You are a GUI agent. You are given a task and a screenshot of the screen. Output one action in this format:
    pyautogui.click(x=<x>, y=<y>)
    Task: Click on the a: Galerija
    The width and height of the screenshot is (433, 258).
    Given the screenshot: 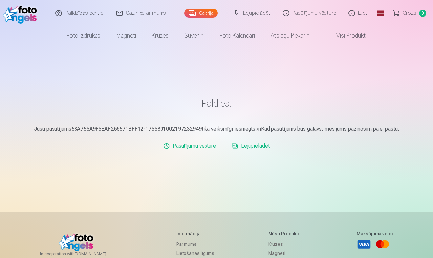 What is the action you would take?
    pyautogui.click(x=201, y=13)
    